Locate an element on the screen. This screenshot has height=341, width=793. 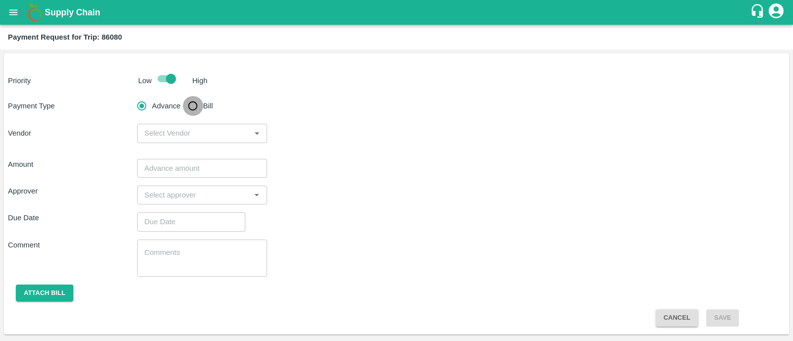
img: logo is located at coordinates (35, 12).